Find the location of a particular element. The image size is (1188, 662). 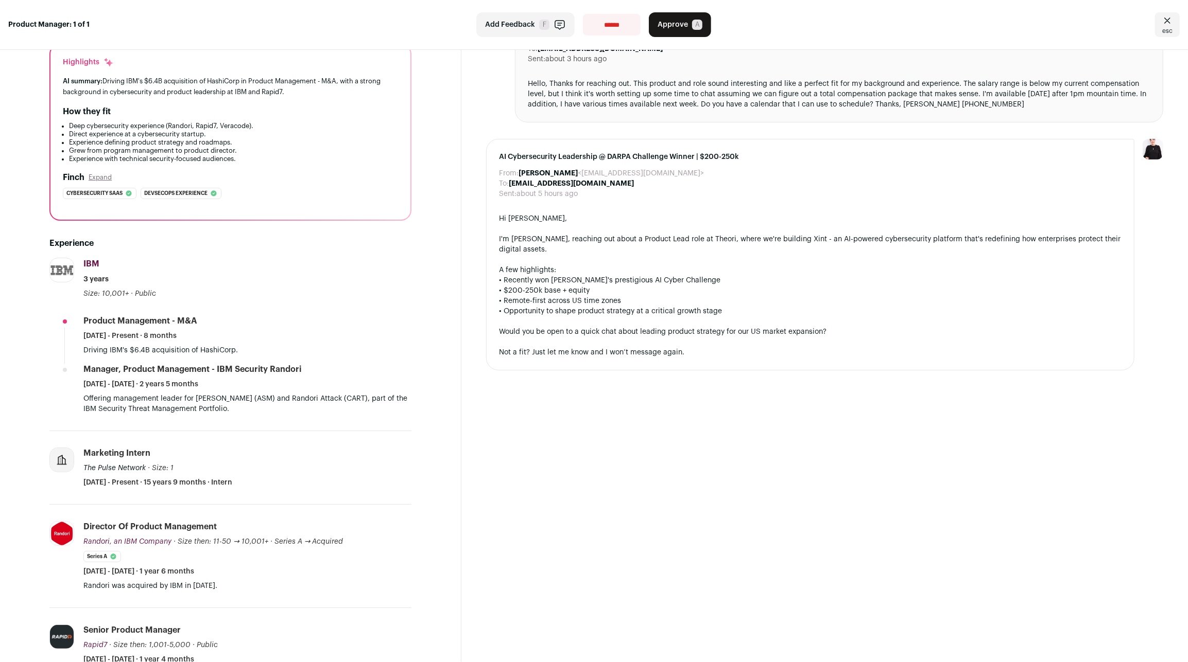

span: esc is located at coordinates (1167, 31).